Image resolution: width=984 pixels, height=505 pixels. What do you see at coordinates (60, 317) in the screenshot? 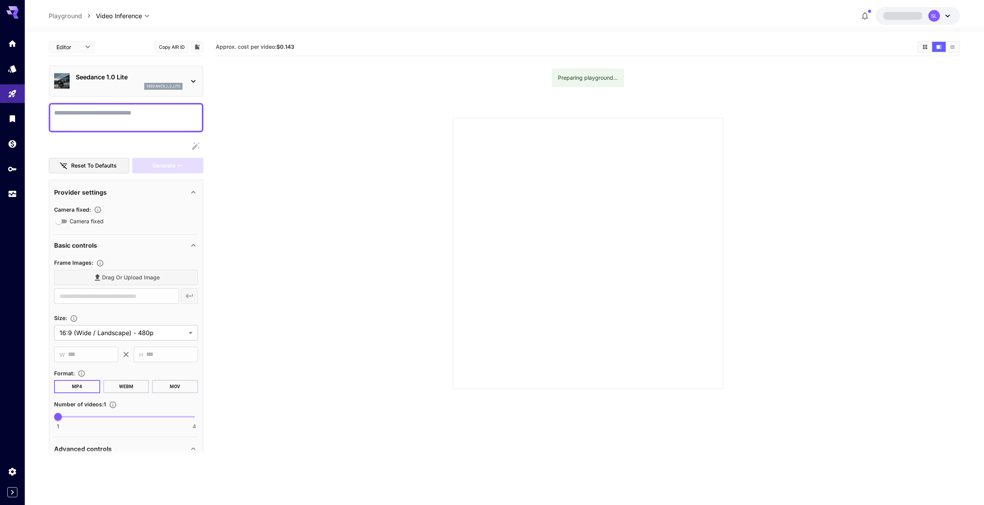
I see `span: Size :` at bounding box center [60, 317].